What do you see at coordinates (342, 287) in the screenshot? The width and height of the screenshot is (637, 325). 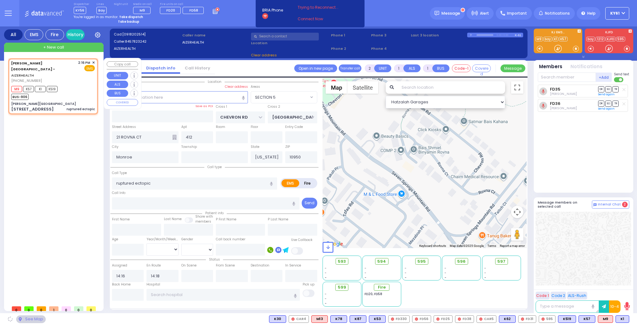 I see `span: 599` at bounding box center [342, 287].